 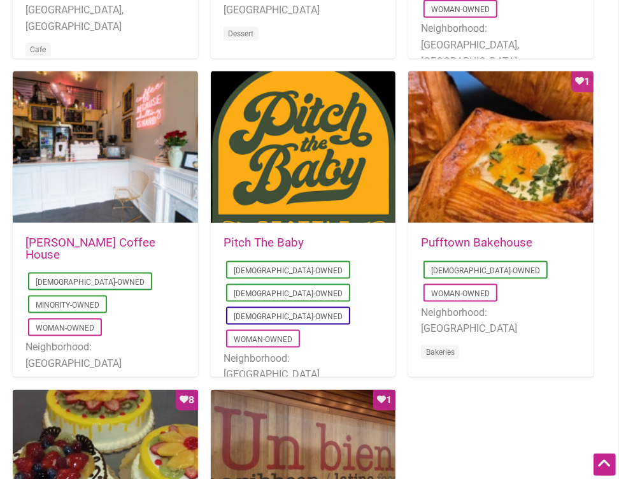 I want to click on div: Scroll Back to Top, so click(x=605, y=464).